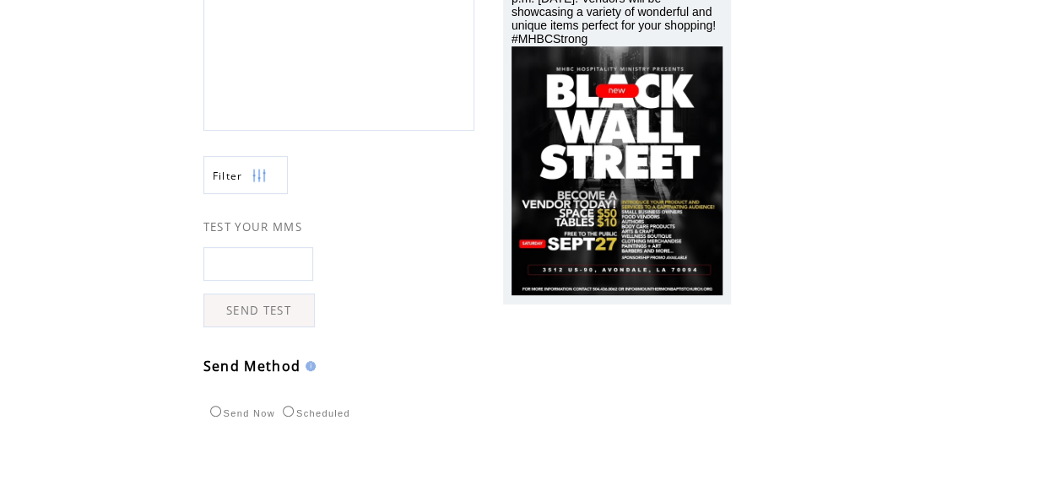 The width and height of the screenshot is (1061, 501). Describe the element at coordinates (246, 175) in the screenshot. I see `a: Filter` at that location.